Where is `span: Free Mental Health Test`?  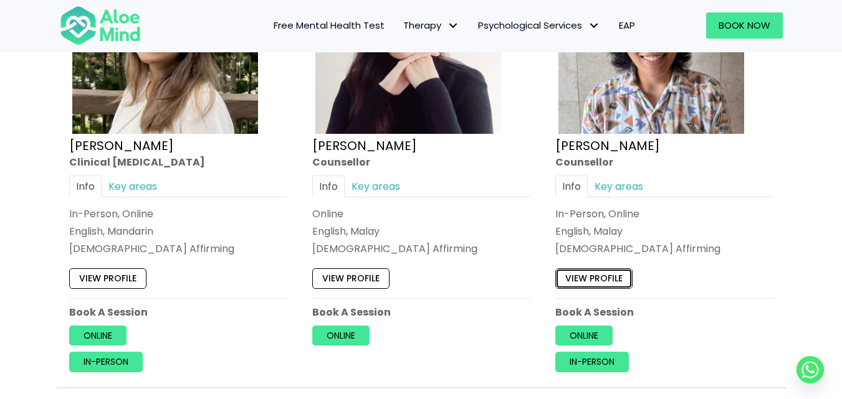 span: Free Mental Health Test is located at coordinates (329, 25).